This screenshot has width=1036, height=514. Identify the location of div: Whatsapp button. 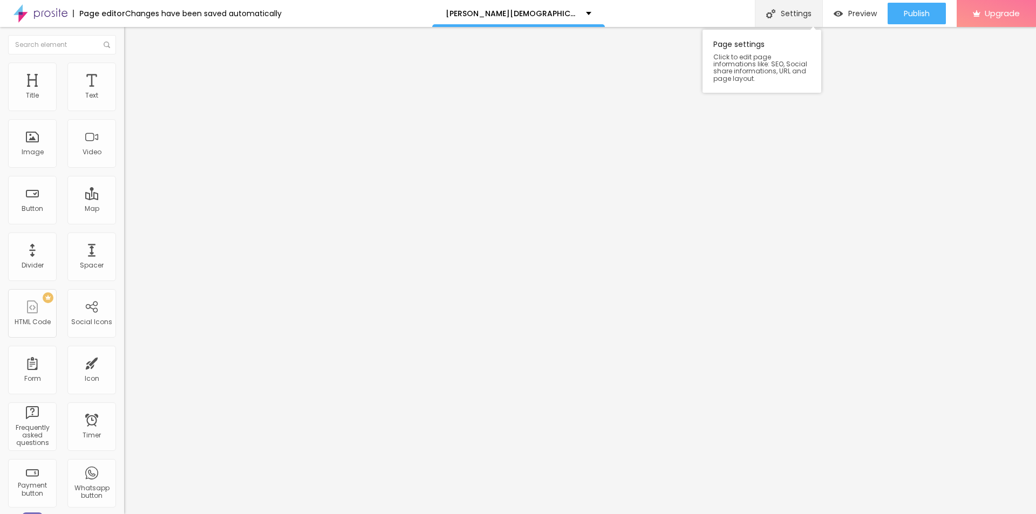
(91, 492).